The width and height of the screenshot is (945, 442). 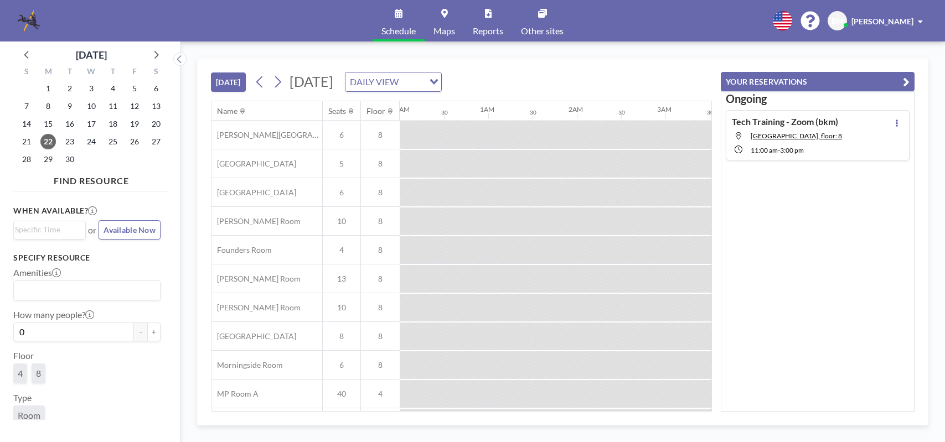 What do you see at coordinates (91, 89) in the screenshot?
I see `span: Wednesday, September 3, 2025` at bounding box center [91, 89].